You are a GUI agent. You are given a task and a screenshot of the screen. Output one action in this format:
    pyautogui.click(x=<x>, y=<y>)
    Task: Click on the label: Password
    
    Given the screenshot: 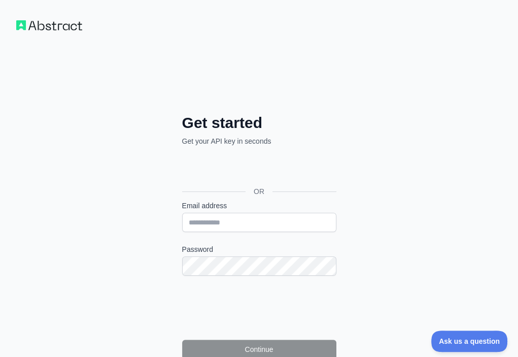 What is the action you would take?
    pyautogui.click(x=259, y=249)
    